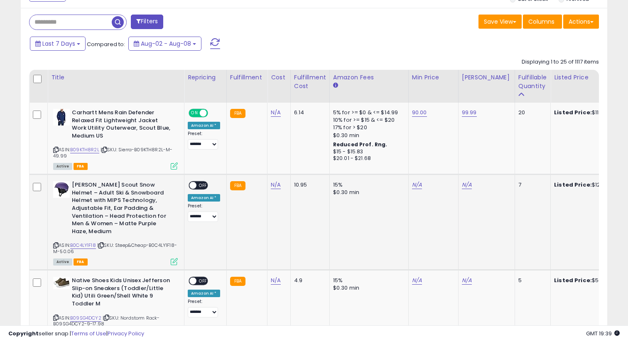 The height and width of the screenshot is (342, 628). I want to click on img: 31UmyAL2jaL._SL40_.jpg, so click(61, 189).